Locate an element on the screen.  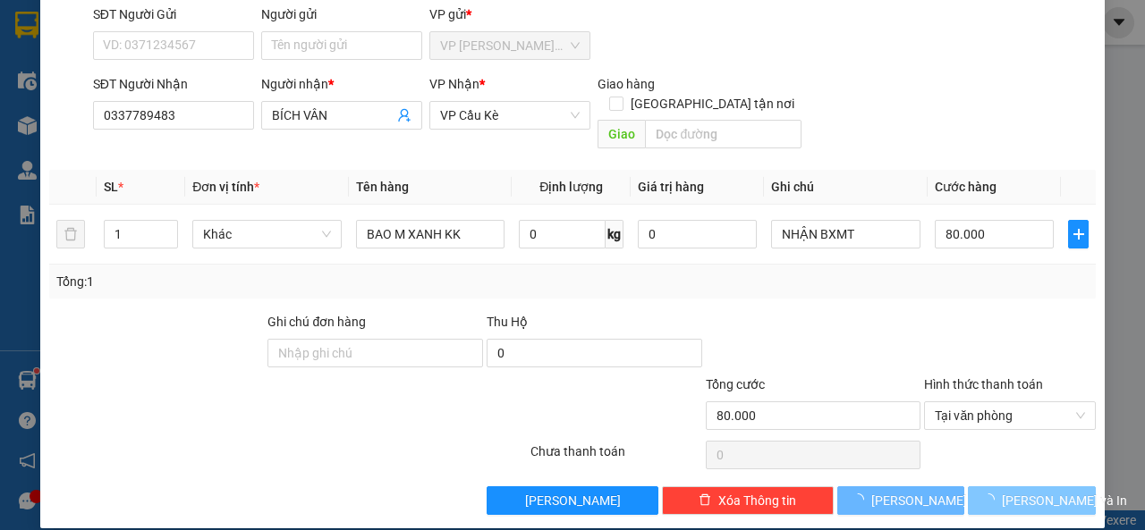
div: Chưa thanh toán is located at coordinates (616, 457).